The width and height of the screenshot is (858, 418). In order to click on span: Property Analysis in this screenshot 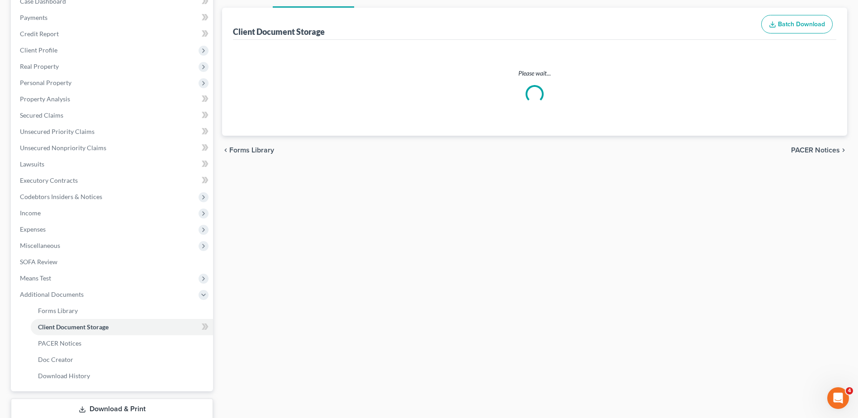, I will do `click(45, 99)`.